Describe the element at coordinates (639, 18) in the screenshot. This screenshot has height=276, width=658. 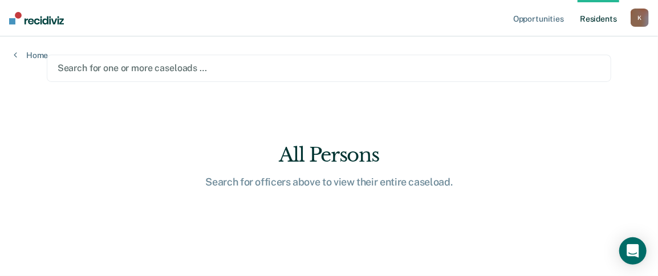
I see `button: K` at that location.